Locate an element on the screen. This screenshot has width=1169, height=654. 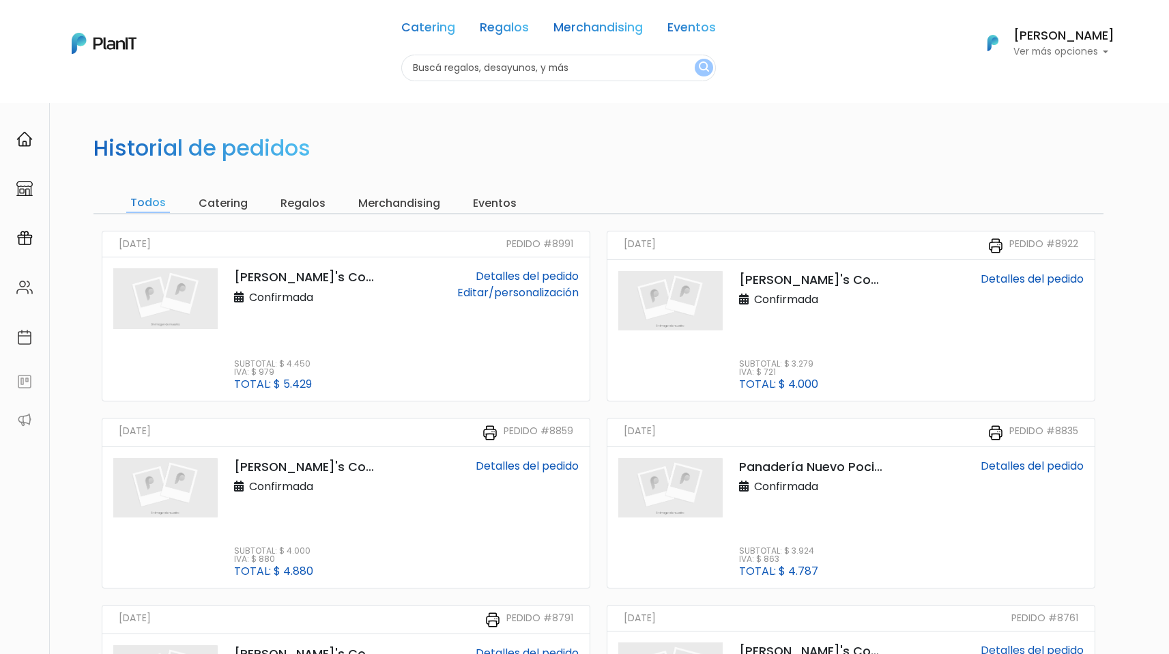
small: Pedido #8791 is located at coordinates (540, 619).